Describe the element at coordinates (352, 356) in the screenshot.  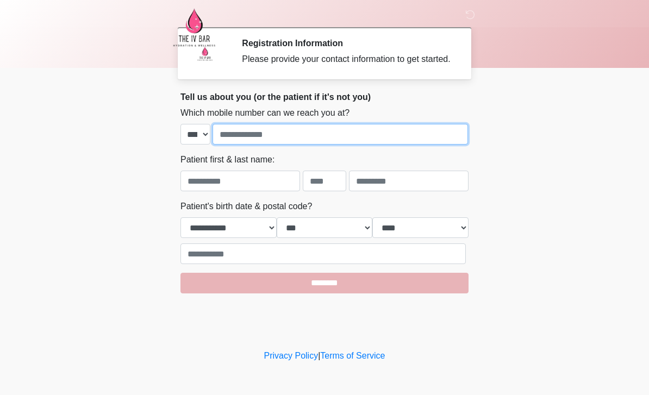
I see `a: Terms of Service` at that location.